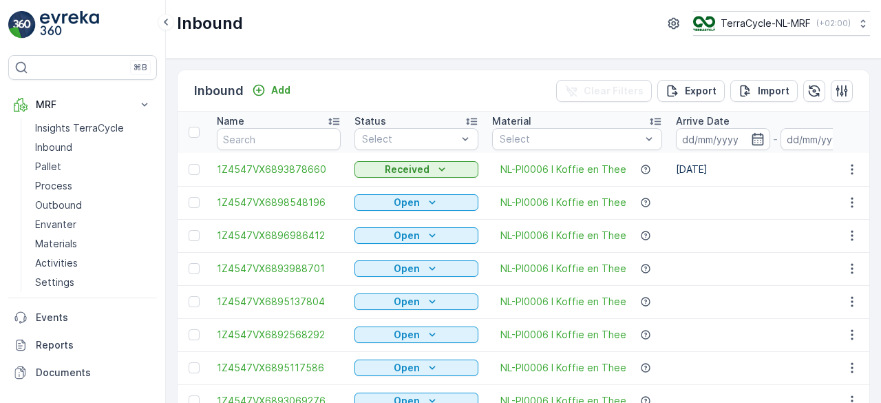 The image size is (881, 403). What do you see at coordinates (279, 367) in the screenshot?
I see `span: 1Z4547VX6895117586` at bounding box center [279, 367].